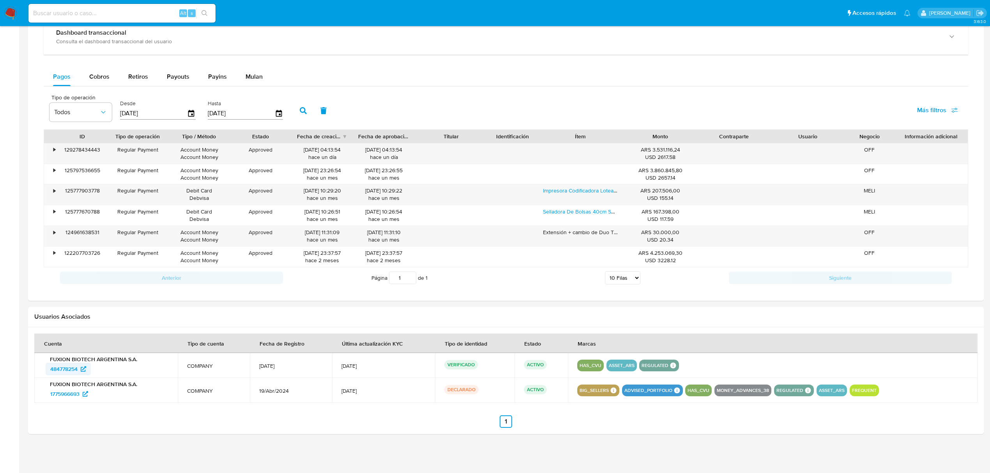 The width and height of the screenshot is (990, 473). I want to click on span: s, so click(192, 13).